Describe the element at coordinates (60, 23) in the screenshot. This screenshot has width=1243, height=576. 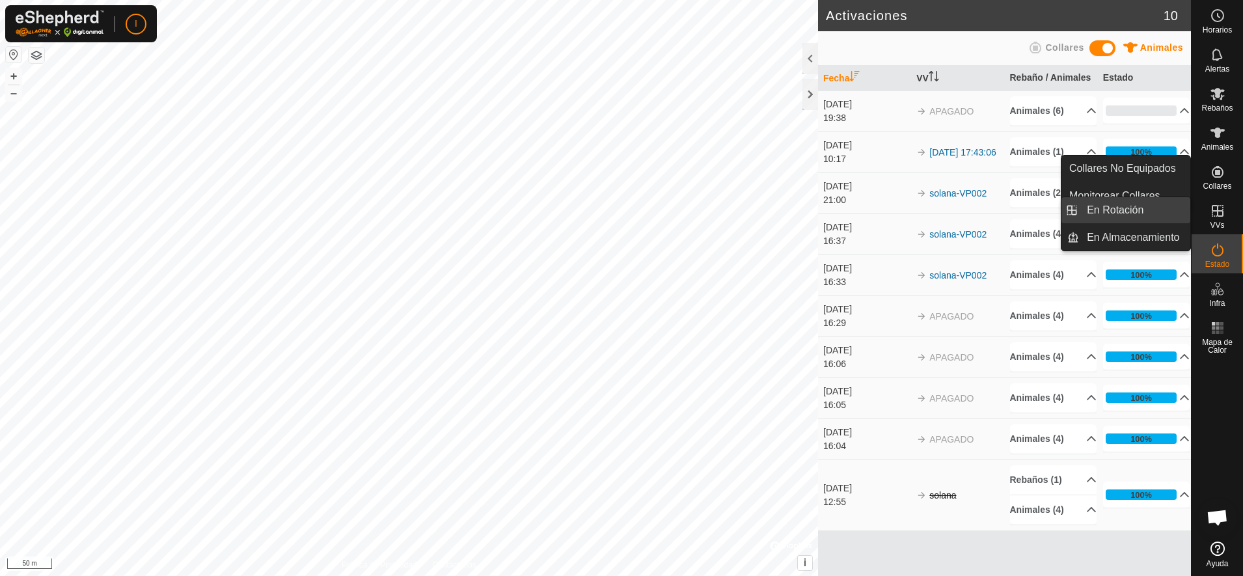
I see `img: Logo Gallagher` at that location.